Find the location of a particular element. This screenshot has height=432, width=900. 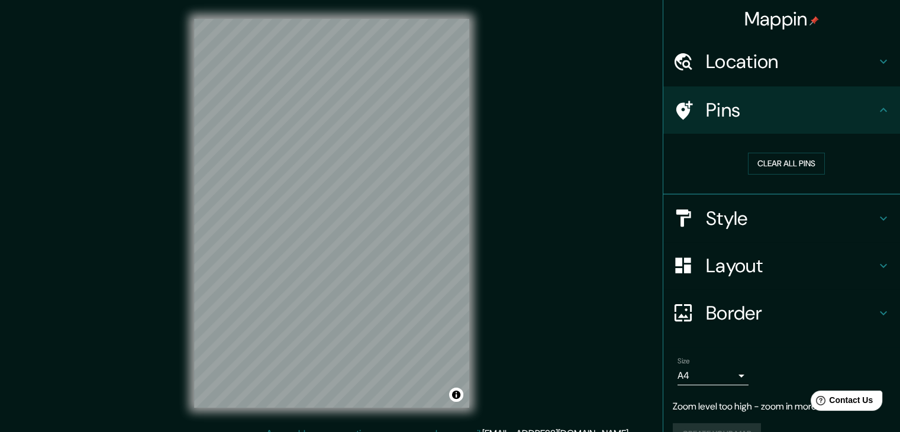

span: Contact Us is located at coordinates (56, 14).